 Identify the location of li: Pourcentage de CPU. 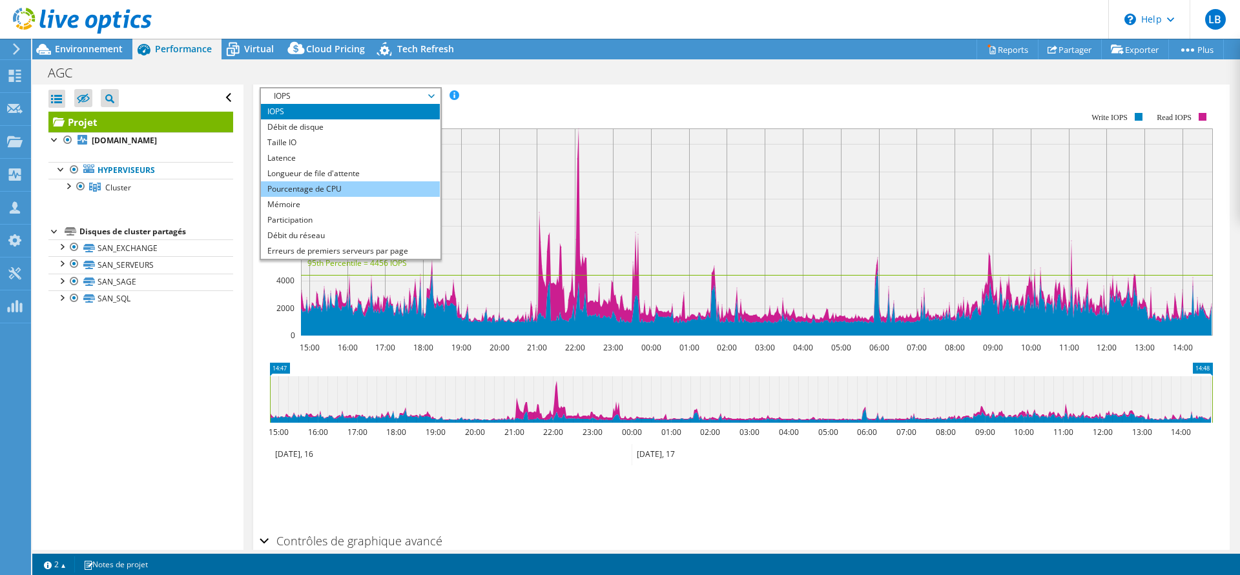
(350, 189).